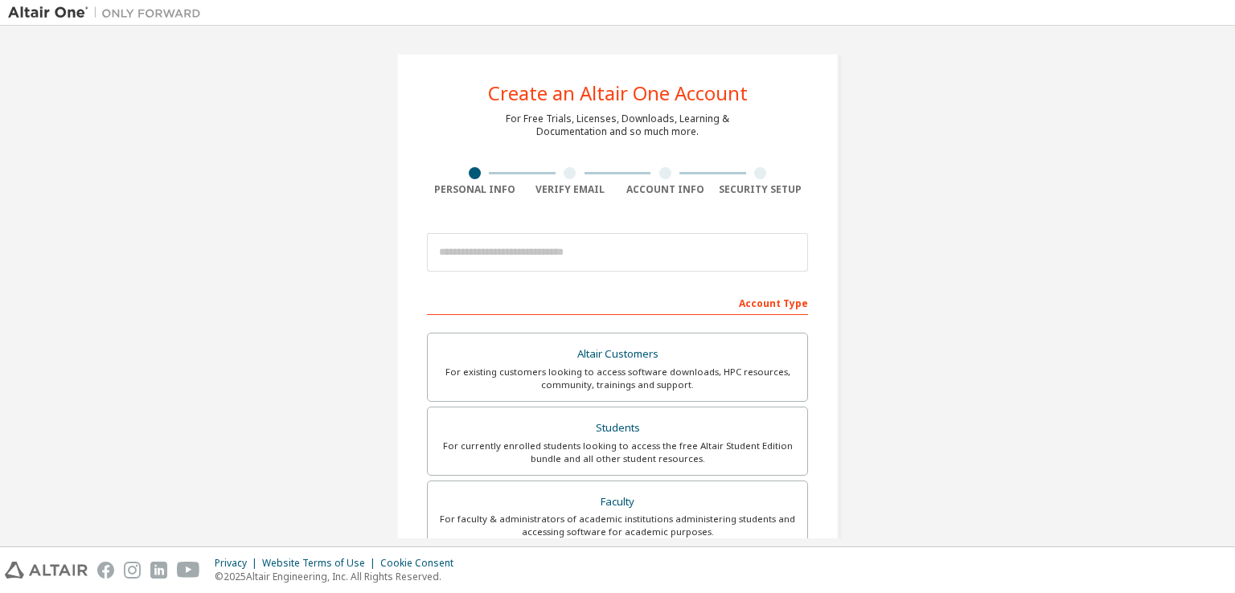 The width and height of the screenshot is (1235, 593). I want to click on div: Students, so click(617, 428).